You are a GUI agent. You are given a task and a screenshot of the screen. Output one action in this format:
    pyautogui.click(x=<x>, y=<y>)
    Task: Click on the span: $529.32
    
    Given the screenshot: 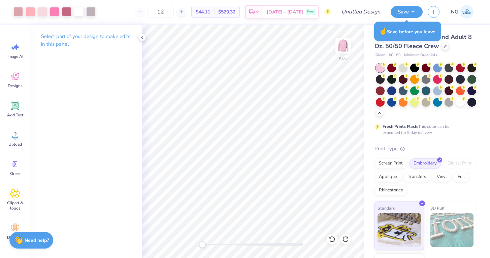 What is the action you would take?
    pyautogui.click(x=227, y=12)
    